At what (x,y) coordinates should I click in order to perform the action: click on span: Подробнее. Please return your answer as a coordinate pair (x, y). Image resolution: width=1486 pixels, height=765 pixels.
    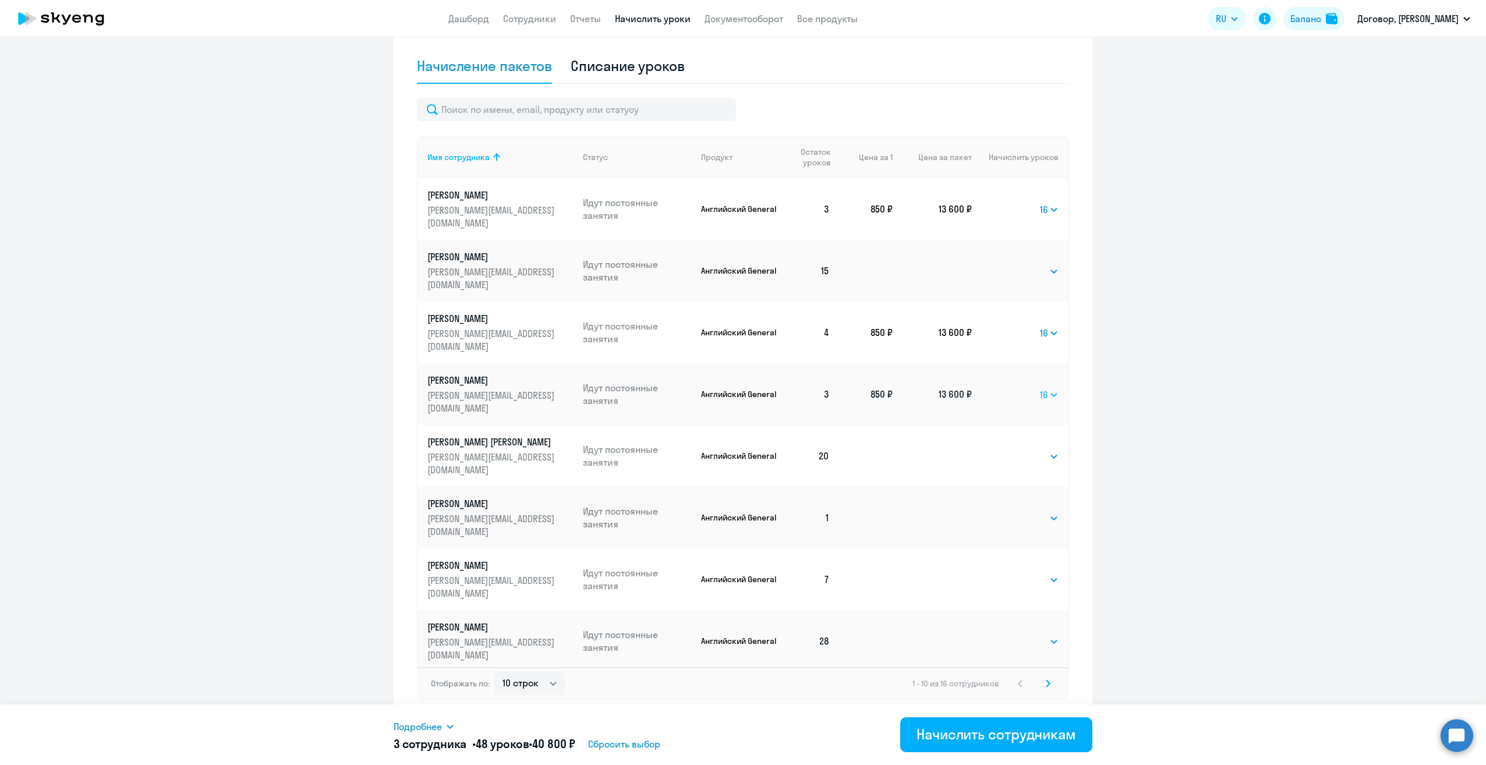
    Looking at the image, I should click on (417, 727).